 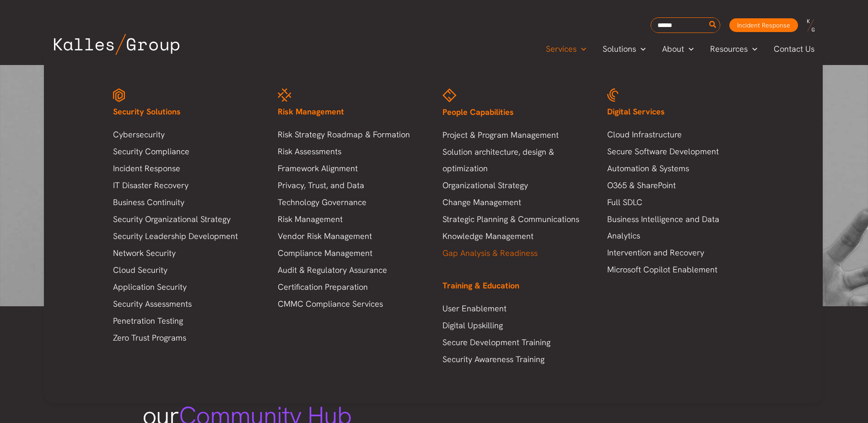 What do you see at coordinates (680, 270) in the screenshot?
I see `a: Microsoft Copilot Enablement` at bounding box center [680, 270].